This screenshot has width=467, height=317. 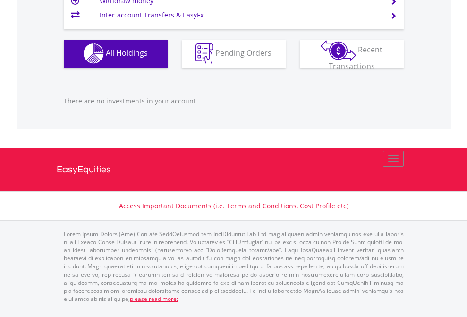 What do you see at coordinates (204, 53) in the screenshot?
I see `img: pending_instructions-wht.png` at bounding box center [204, 53].